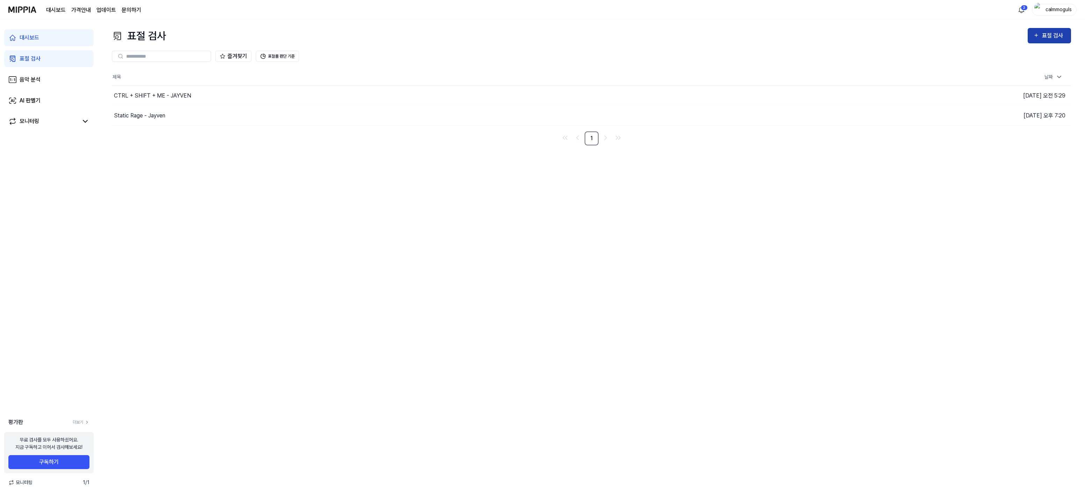  What do you see at coordinates (1049, 36) in the screenshot?
I see `button: 표절 검사` at bounding box center [1049, 36].